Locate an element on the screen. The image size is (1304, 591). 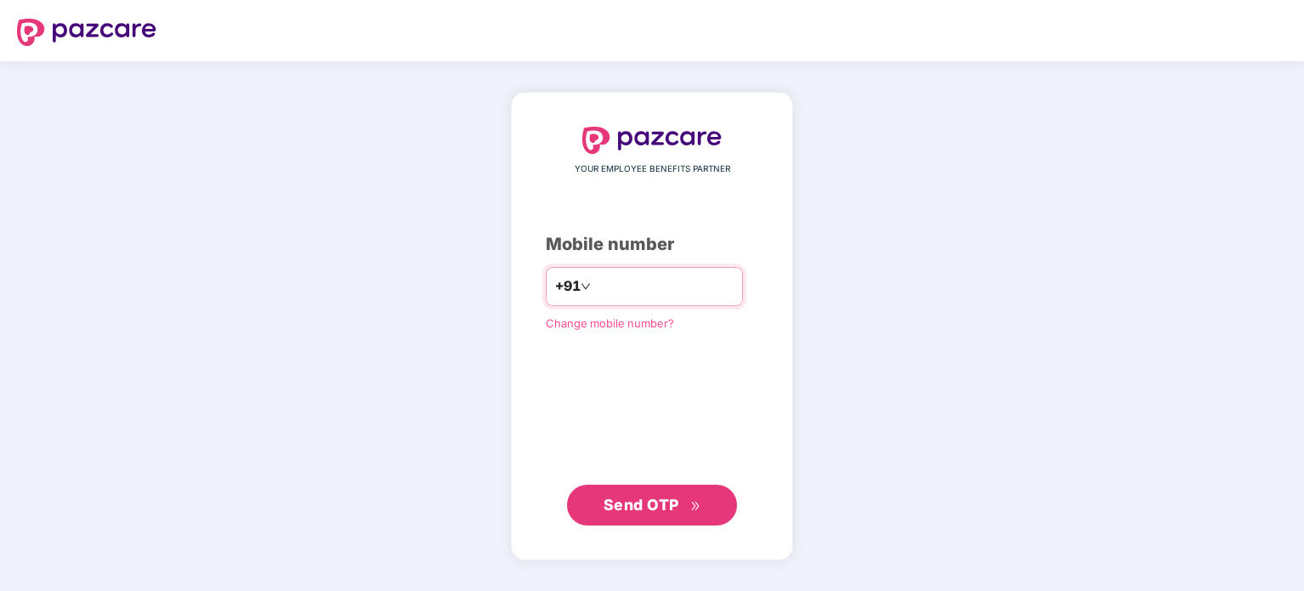
button: Send OTPdouble-right is located at coordinates (652, 505).